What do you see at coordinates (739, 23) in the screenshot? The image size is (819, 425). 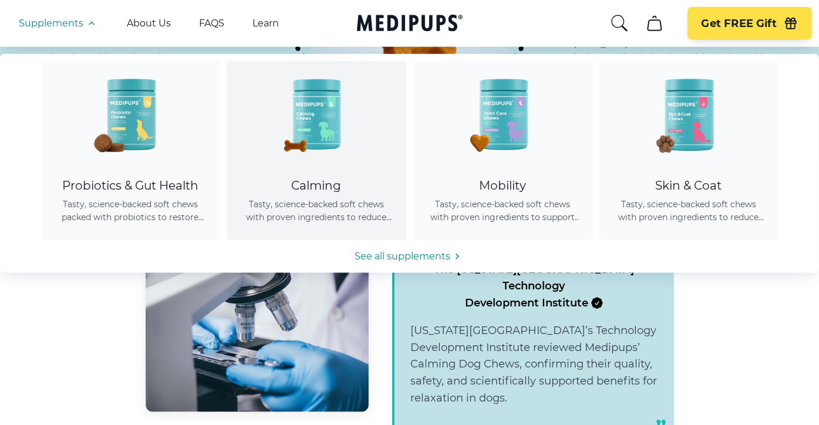 I see `span: Get FREE Gift` at bounding box center [739, 23].